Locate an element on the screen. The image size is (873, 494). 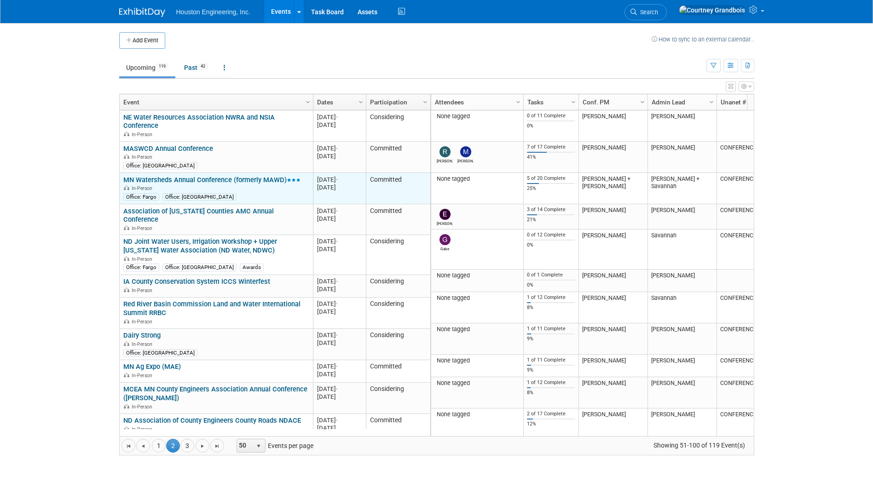
span: Column Settings is located at coordinates (711, 102).